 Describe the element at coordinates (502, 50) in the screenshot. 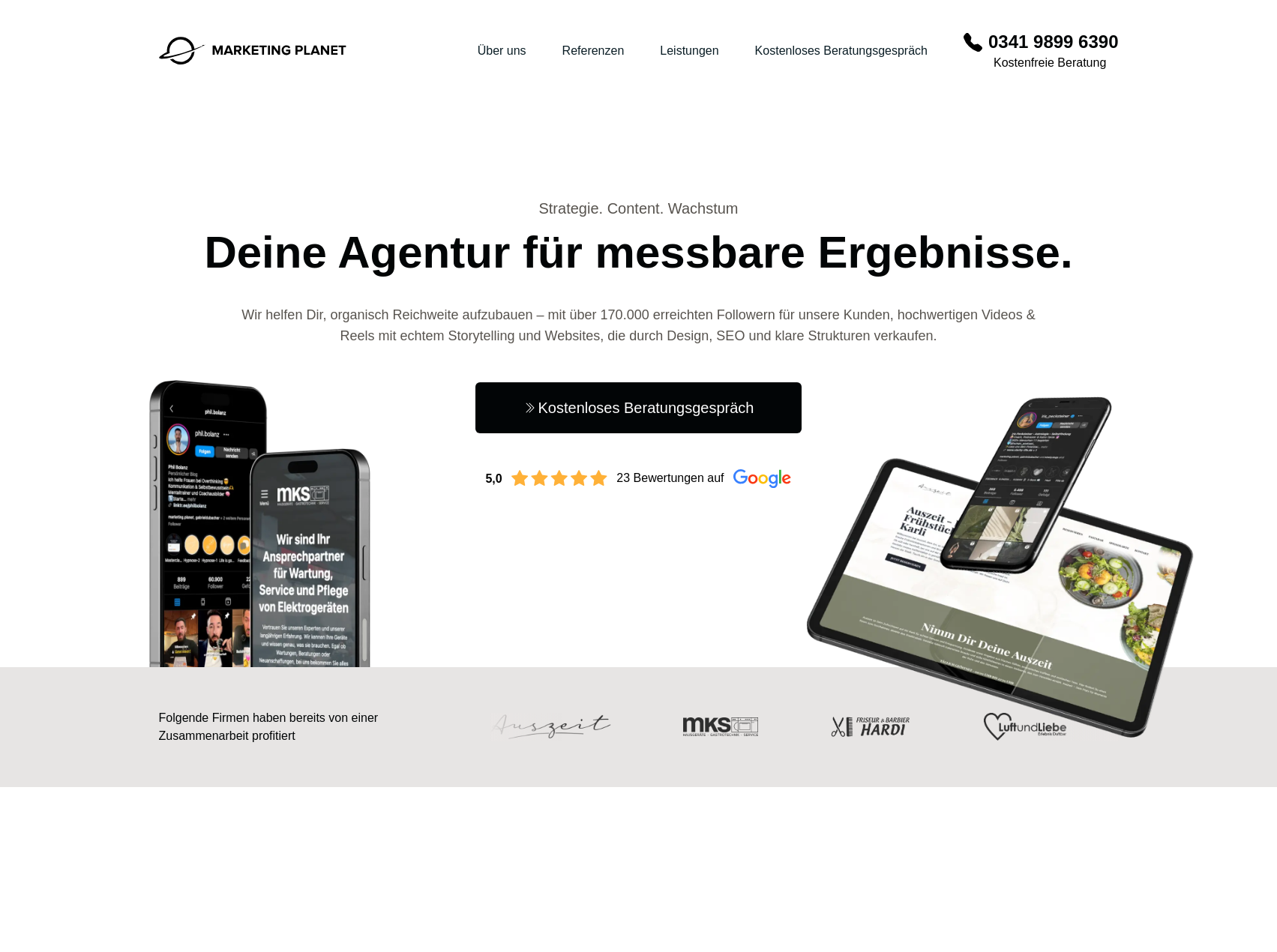

I see `a: Über uns` at that location.